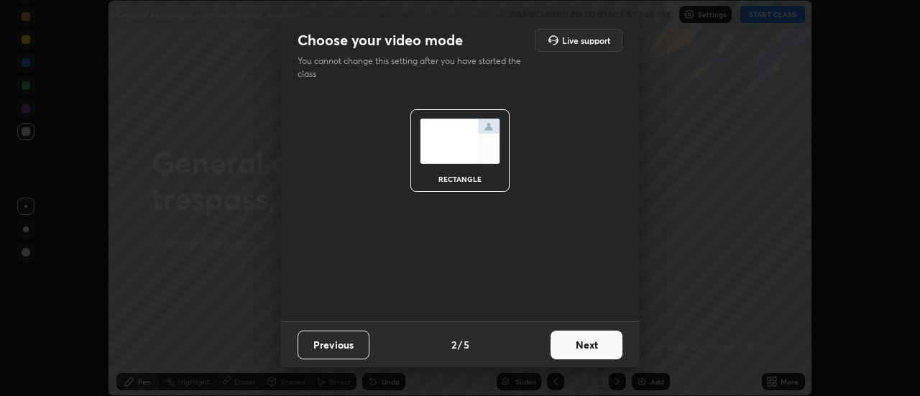  I want to click on h5: Live support, so click(586, 40).